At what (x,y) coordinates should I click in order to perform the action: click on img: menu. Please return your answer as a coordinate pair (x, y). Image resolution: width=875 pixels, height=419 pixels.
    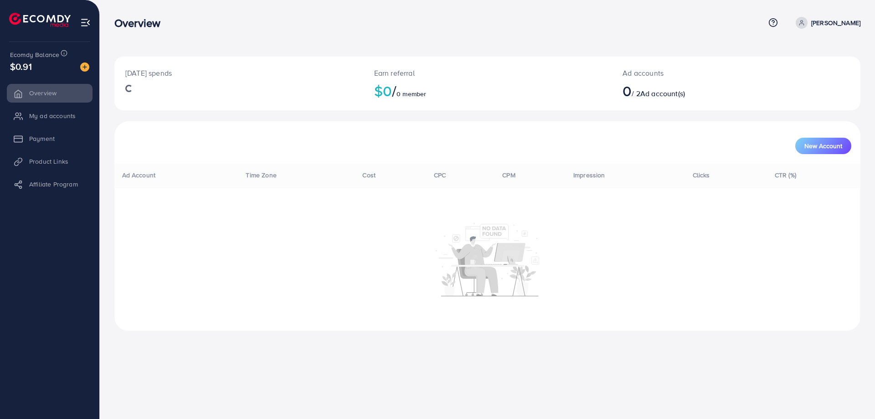
    Looking at the image, I should click on (85, 22).